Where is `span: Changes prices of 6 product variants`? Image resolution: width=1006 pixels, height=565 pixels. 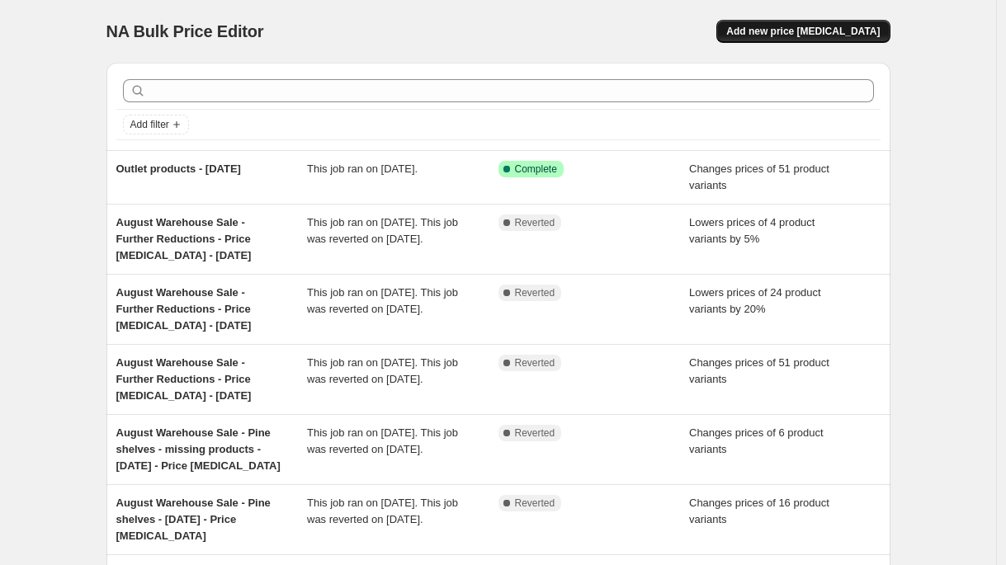
span: Changes prices of 6 product variants is located at coordinates (756, 441).